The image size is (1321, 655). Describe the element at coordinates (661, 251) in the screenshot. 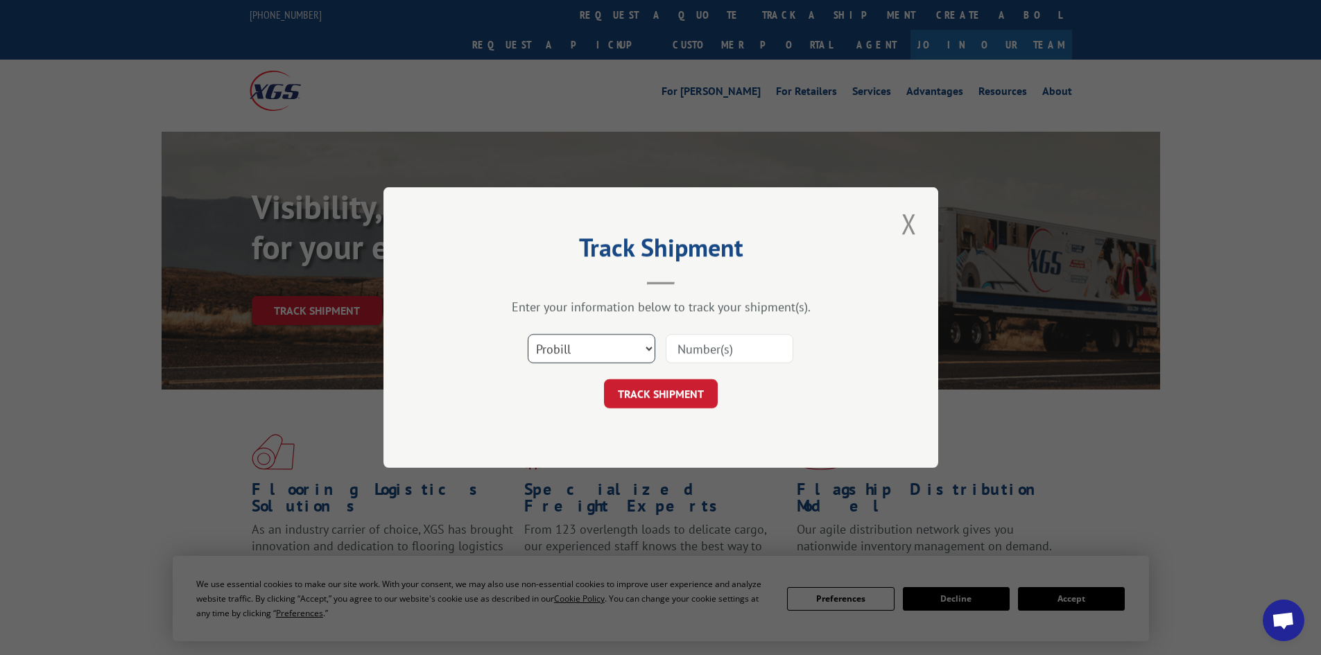

I see `h2: Track Shipment` at that location.